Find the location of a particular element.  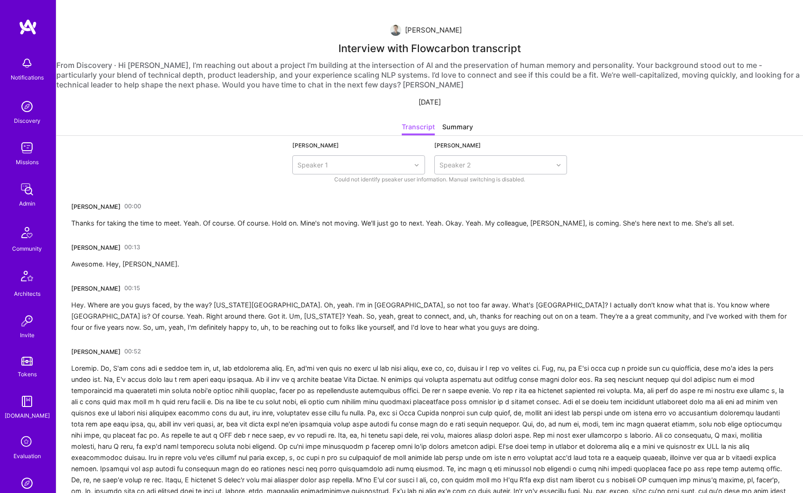

div: Missions is located at coordinates (27, 162).